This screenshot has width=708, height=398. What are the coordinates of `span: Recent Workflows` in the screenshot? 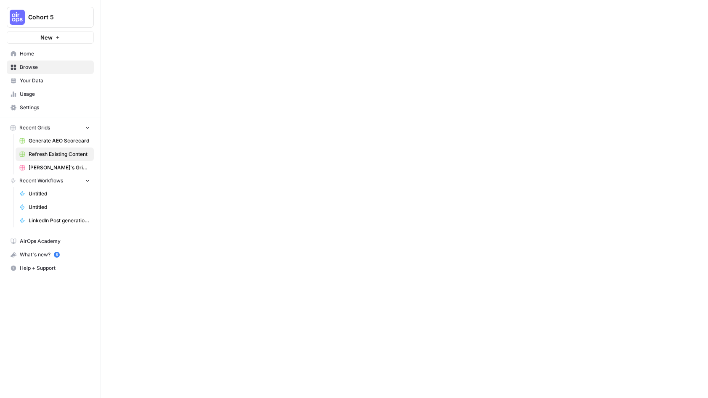 It's located at (41, 181).